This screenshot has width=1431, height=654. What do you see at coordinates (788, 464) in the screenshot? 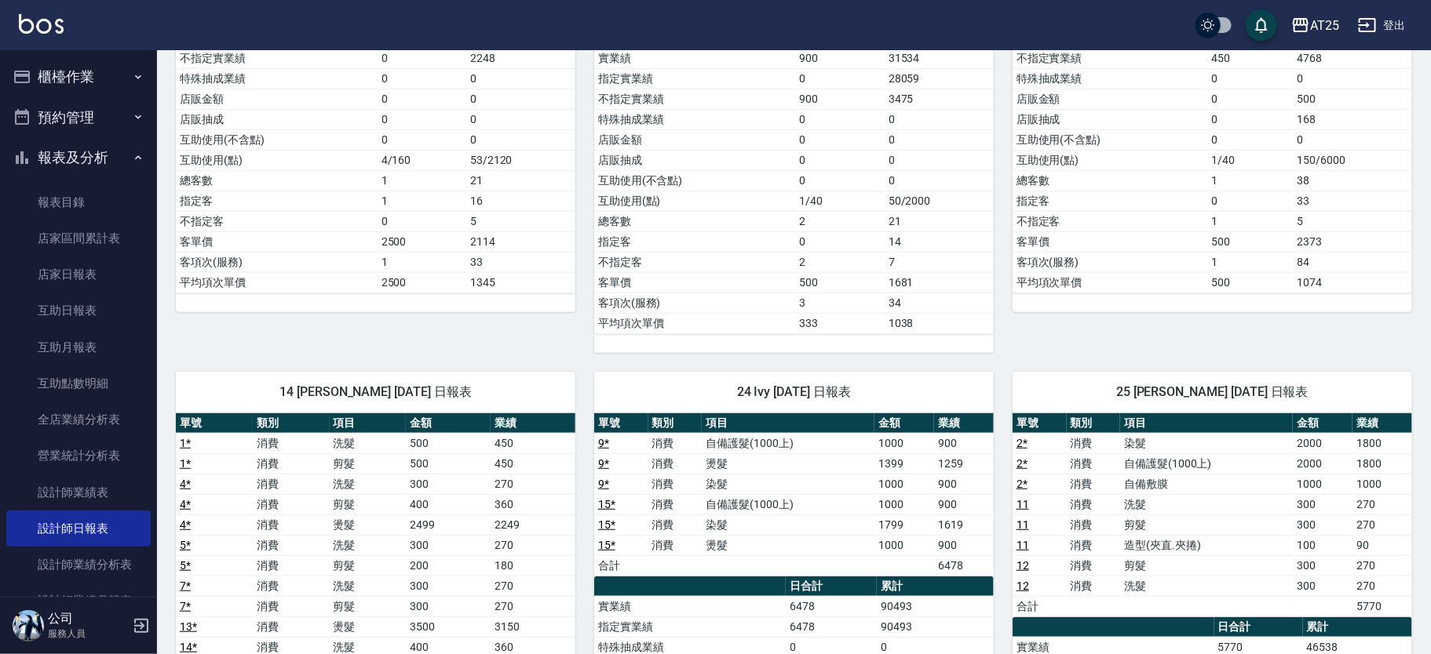
I see `td: 燙髮` at bounding box center [788, 464].